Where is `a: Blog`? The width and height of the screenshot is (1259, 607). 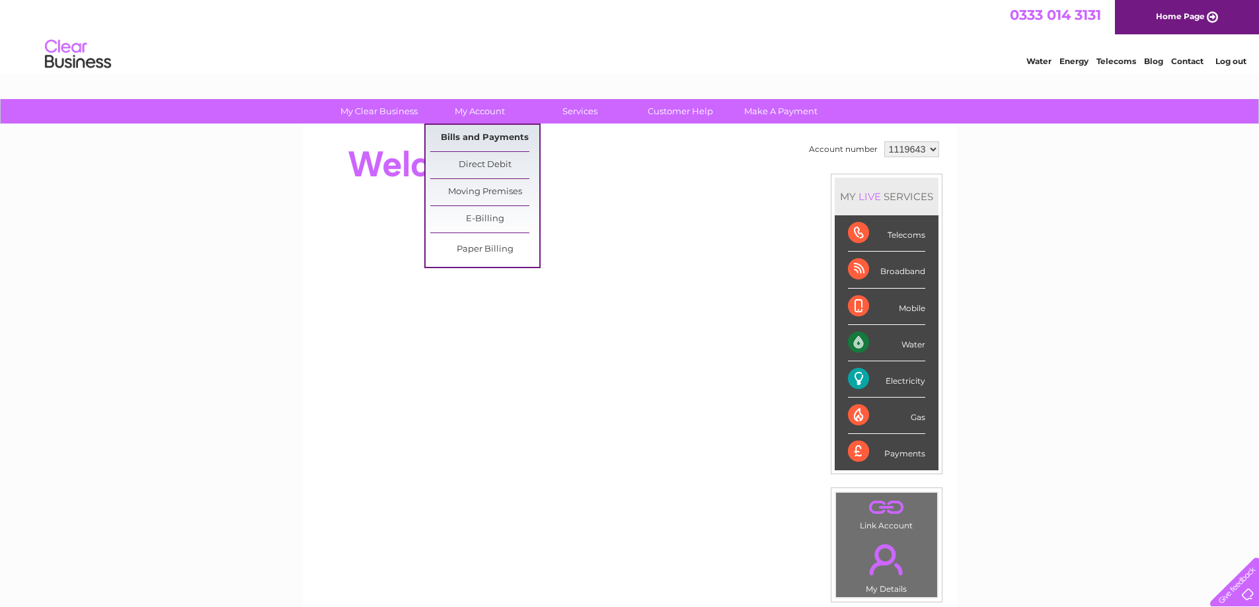
a: Blog is located at coordinates (1153, 61).